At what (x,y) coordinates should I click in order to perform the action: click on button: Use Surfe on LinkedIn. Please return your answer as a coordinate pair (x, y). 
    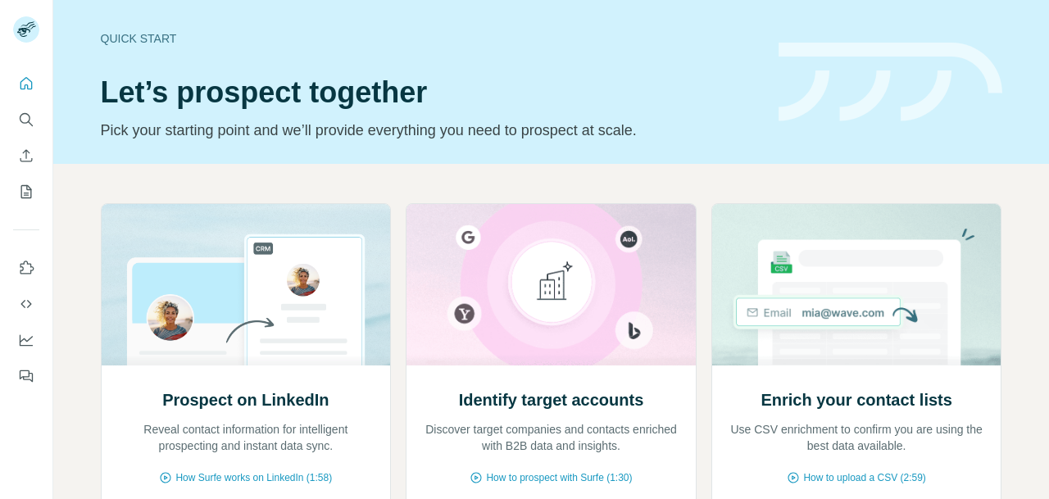
    Looking at the image, I should click on (26, 268).